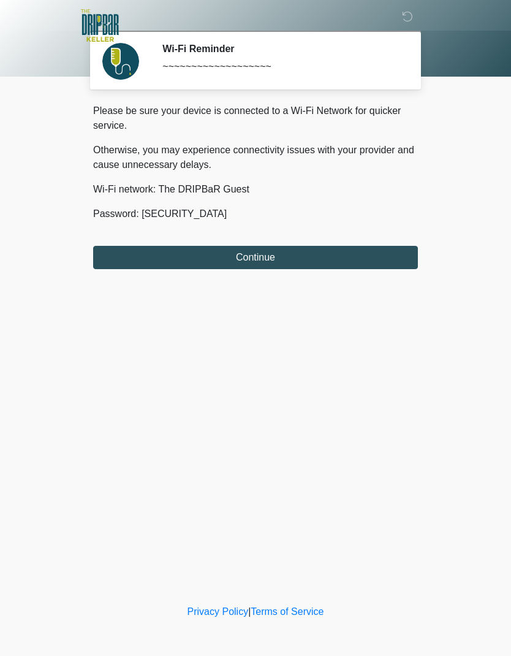  Describe the element at coordinates (256, 158) in the screenshot. I see `p: Otherwise, you may experience connectivity issues with your provider and cause unnecessary delays.` at that location.